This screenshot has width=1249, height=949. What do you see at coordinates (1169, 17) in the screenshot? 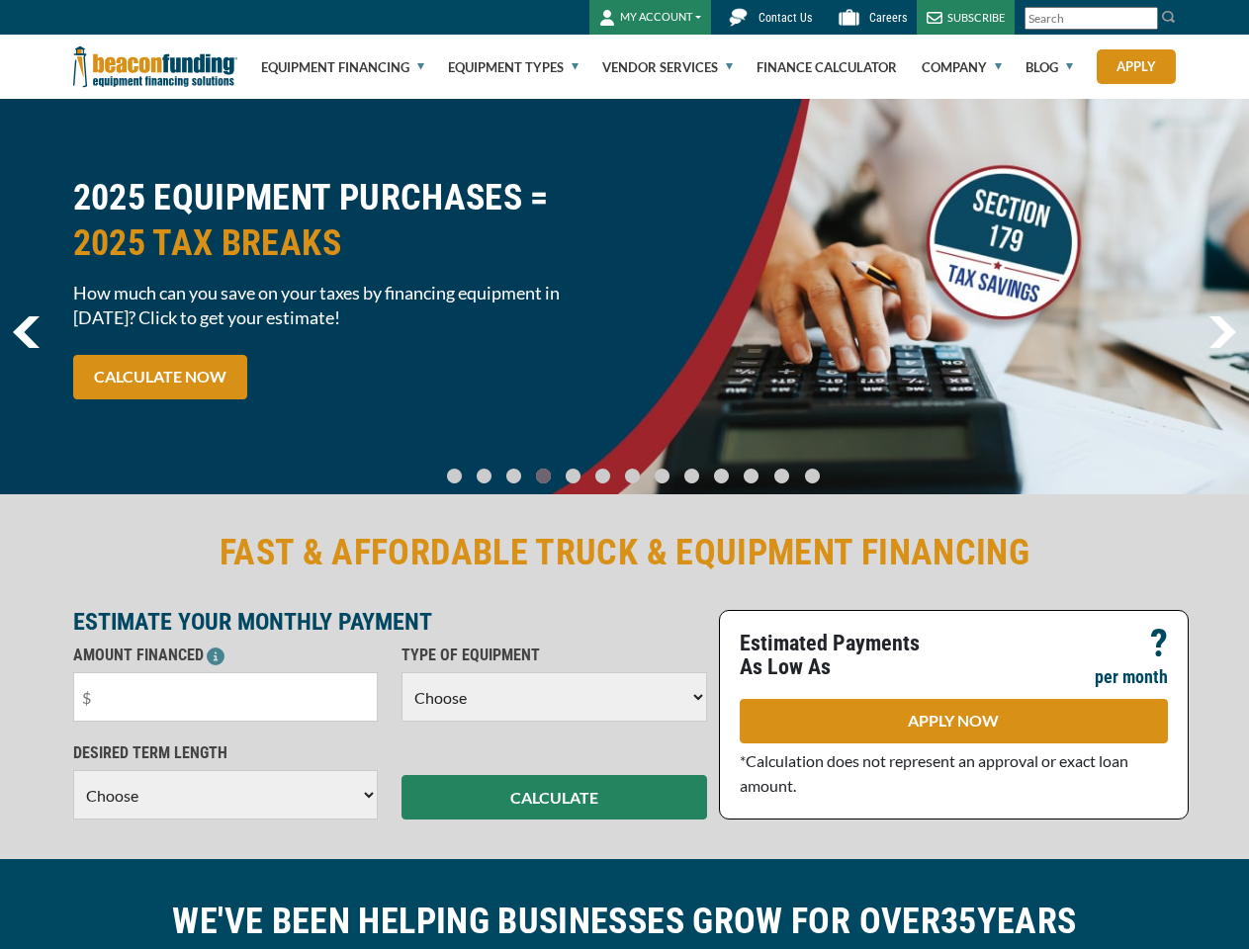
I see `img: Search` at bounding box center [1169, 17].